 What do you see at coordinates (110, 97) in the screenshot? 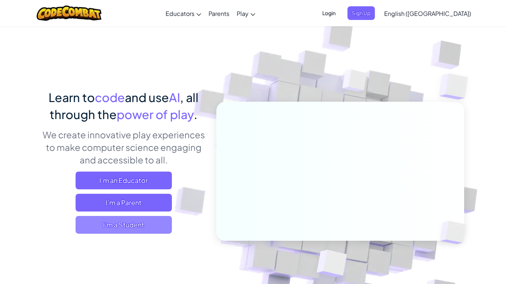
I see `span: code` at bounding box center [110, 97].